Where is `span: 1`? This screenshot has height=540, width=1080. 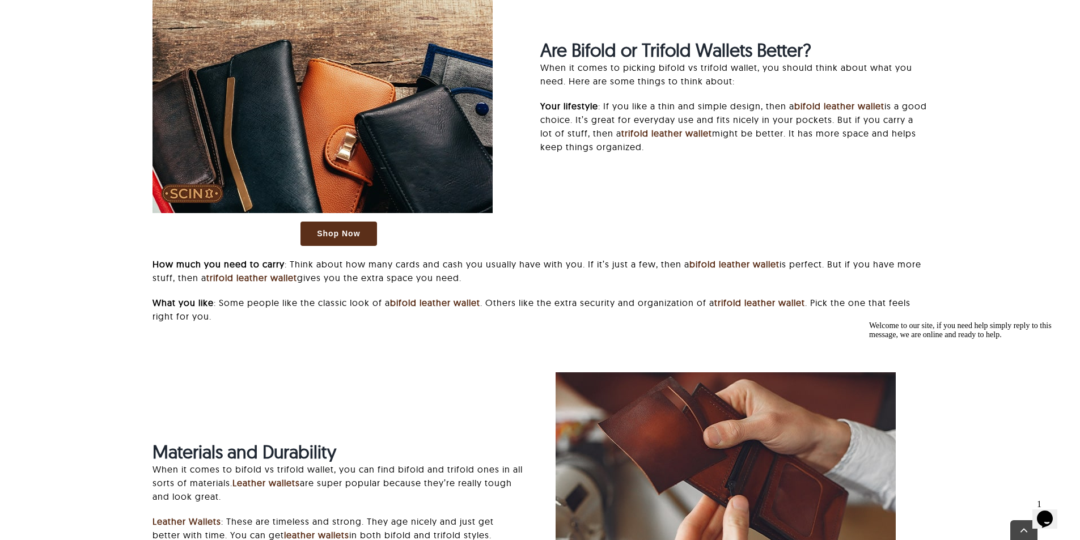
span: 1 is located at coordinates (7, 9).